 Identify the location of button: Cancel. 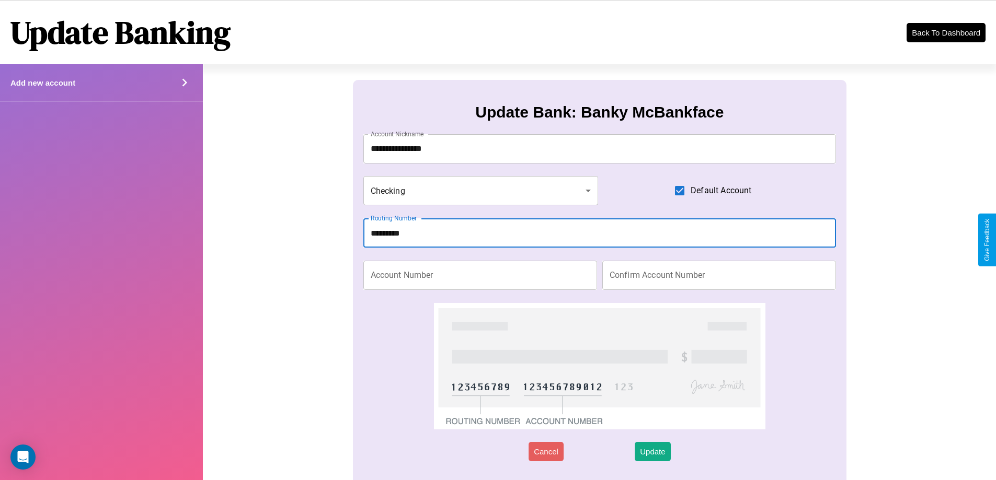
(546, 452).